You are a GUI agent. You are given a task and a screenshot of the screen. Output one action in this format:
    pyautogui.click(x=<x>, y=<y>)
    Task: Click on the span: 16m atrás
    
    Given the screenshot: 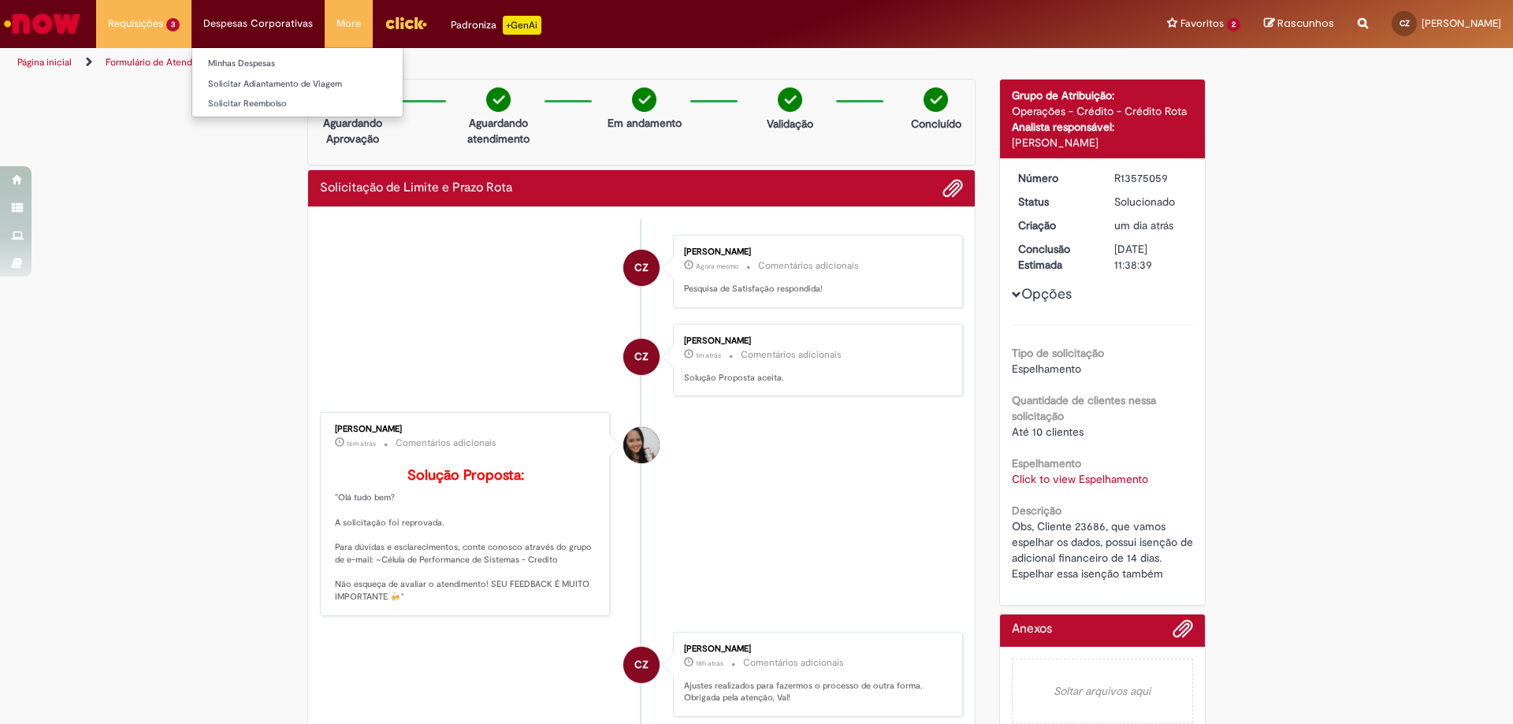 What is the action you would take?
    pyautogui.click(x=361, y=444)
    